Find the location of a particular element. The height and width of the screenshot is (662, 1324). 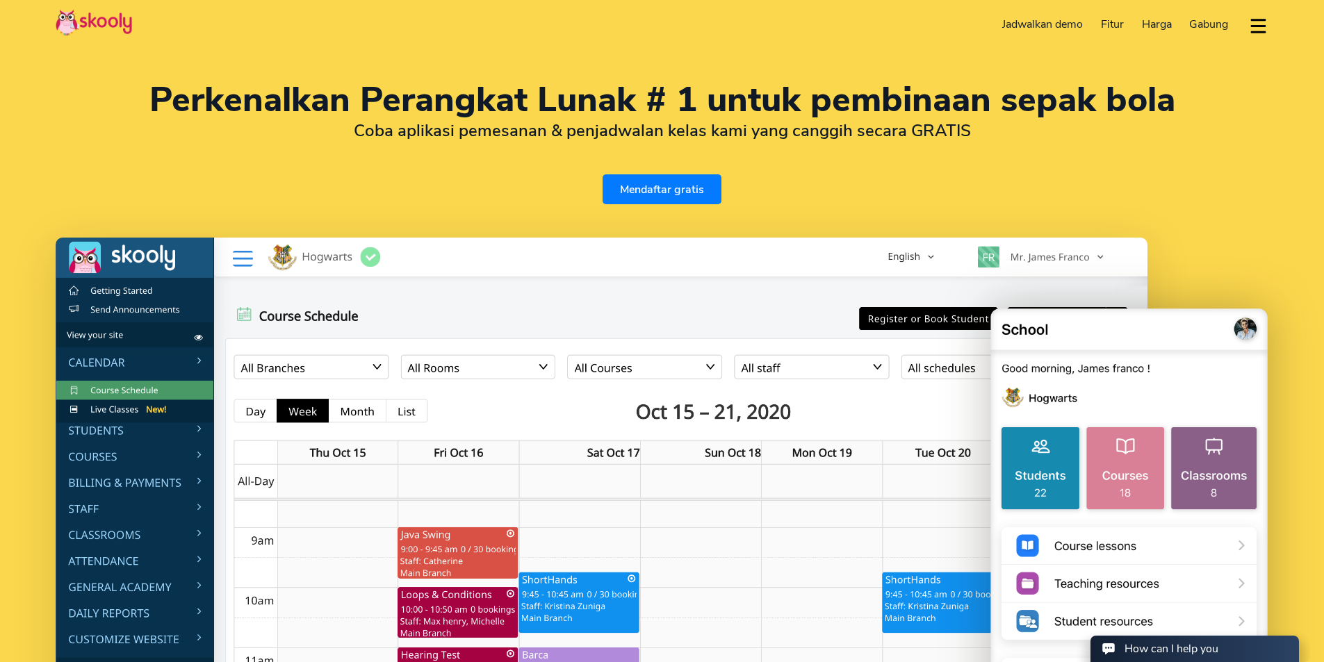

a: Fitur is located at coordinates (1112, 24).